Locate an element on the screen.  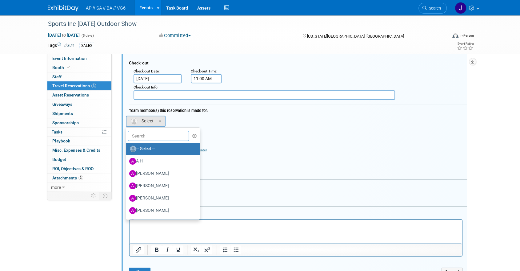
span: Event Information is located at coordinates (70, 58).